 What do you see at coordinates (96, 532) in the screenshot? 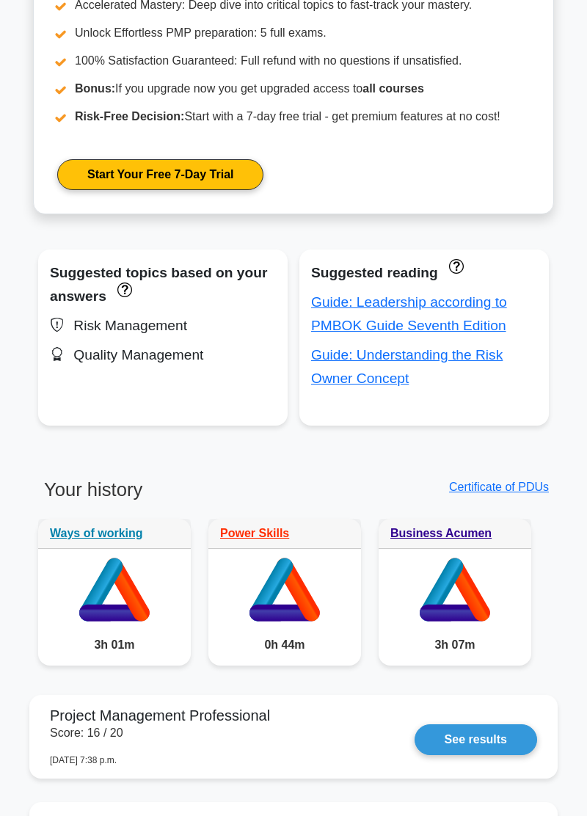
I see `a: Ways of working` at bounding box center [96, 532].